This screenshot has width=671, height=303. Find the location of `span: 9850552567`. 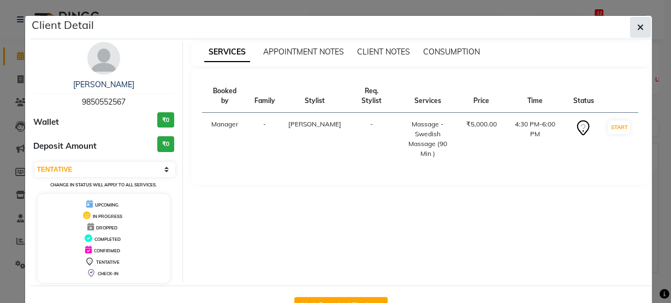

span: 9850552567 is located at coordinates (104, 102).